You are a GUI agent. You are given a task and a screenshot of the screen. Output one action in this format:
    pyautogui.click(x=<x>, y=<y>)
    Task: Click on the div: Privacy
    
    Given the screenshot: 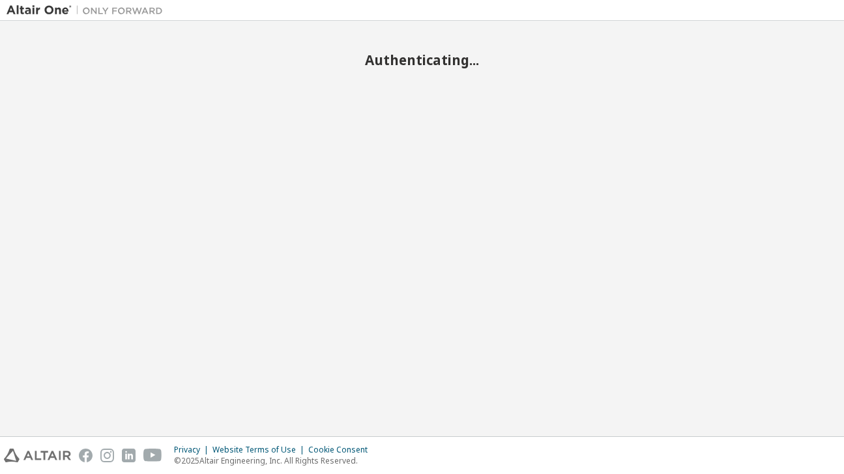 What is the action you would take?
    pyautogui.click(x=193, y=450)
    